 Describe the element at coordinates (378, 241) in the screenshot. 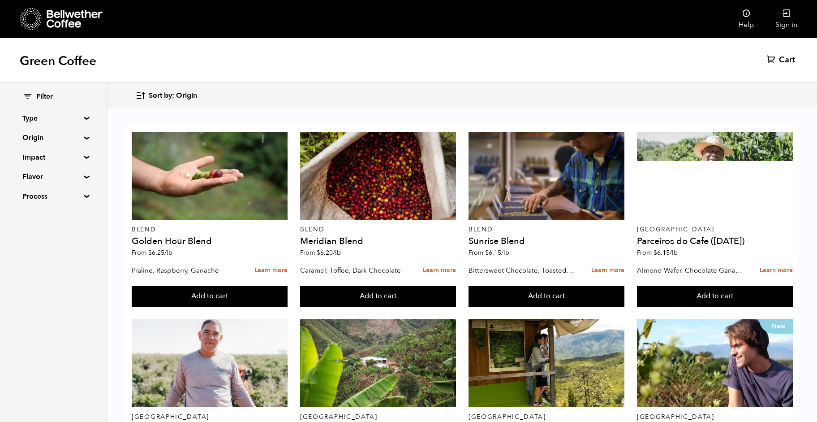

I see `h4: Meridian Blend` at that location.